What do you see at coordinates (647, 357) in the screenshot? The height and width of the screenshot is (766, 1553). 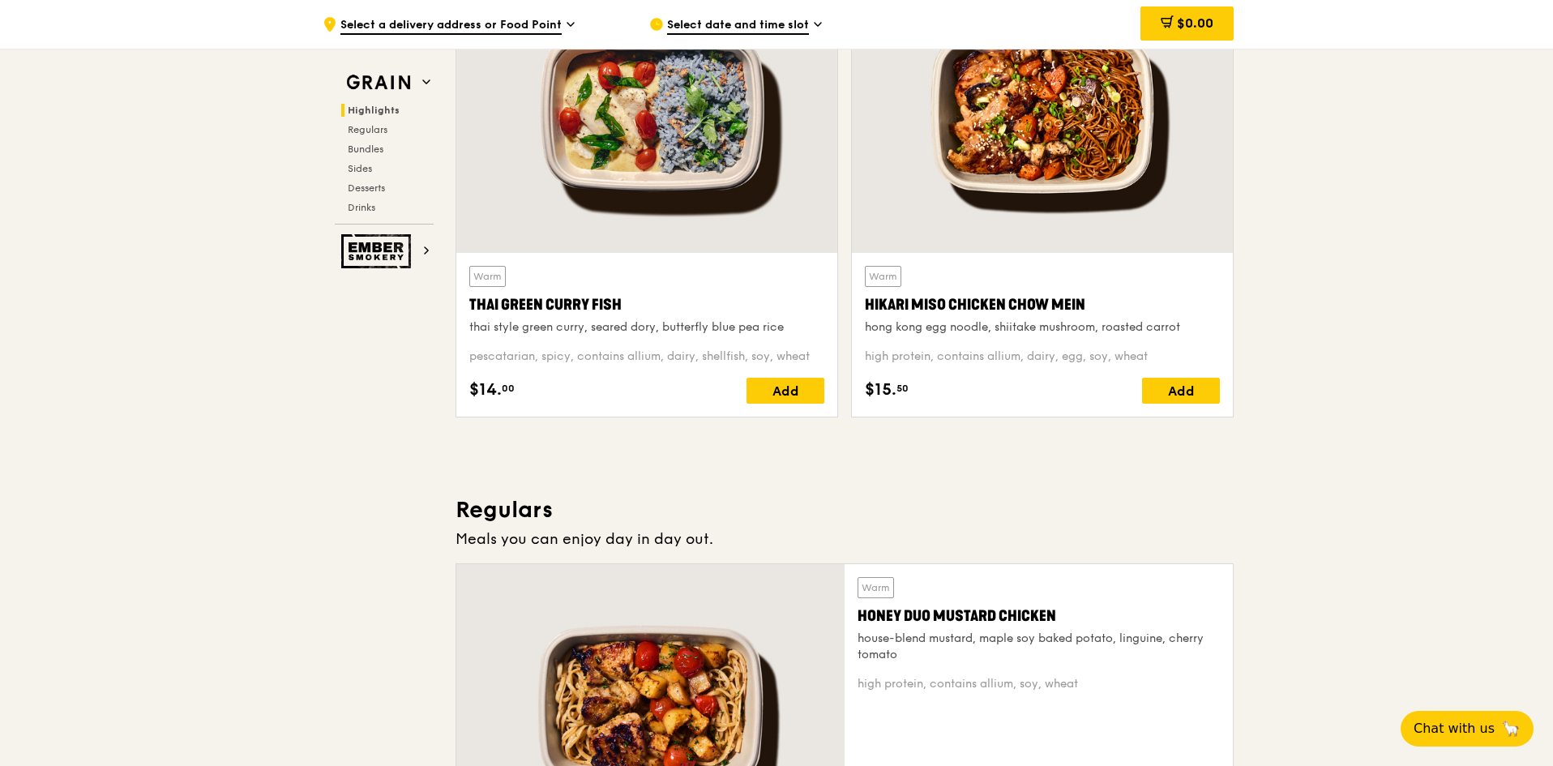 I see `div: pescatarian, spicy, contains allium, dairy, shellfish, soy, wheat` at bounding box center [647, 357].